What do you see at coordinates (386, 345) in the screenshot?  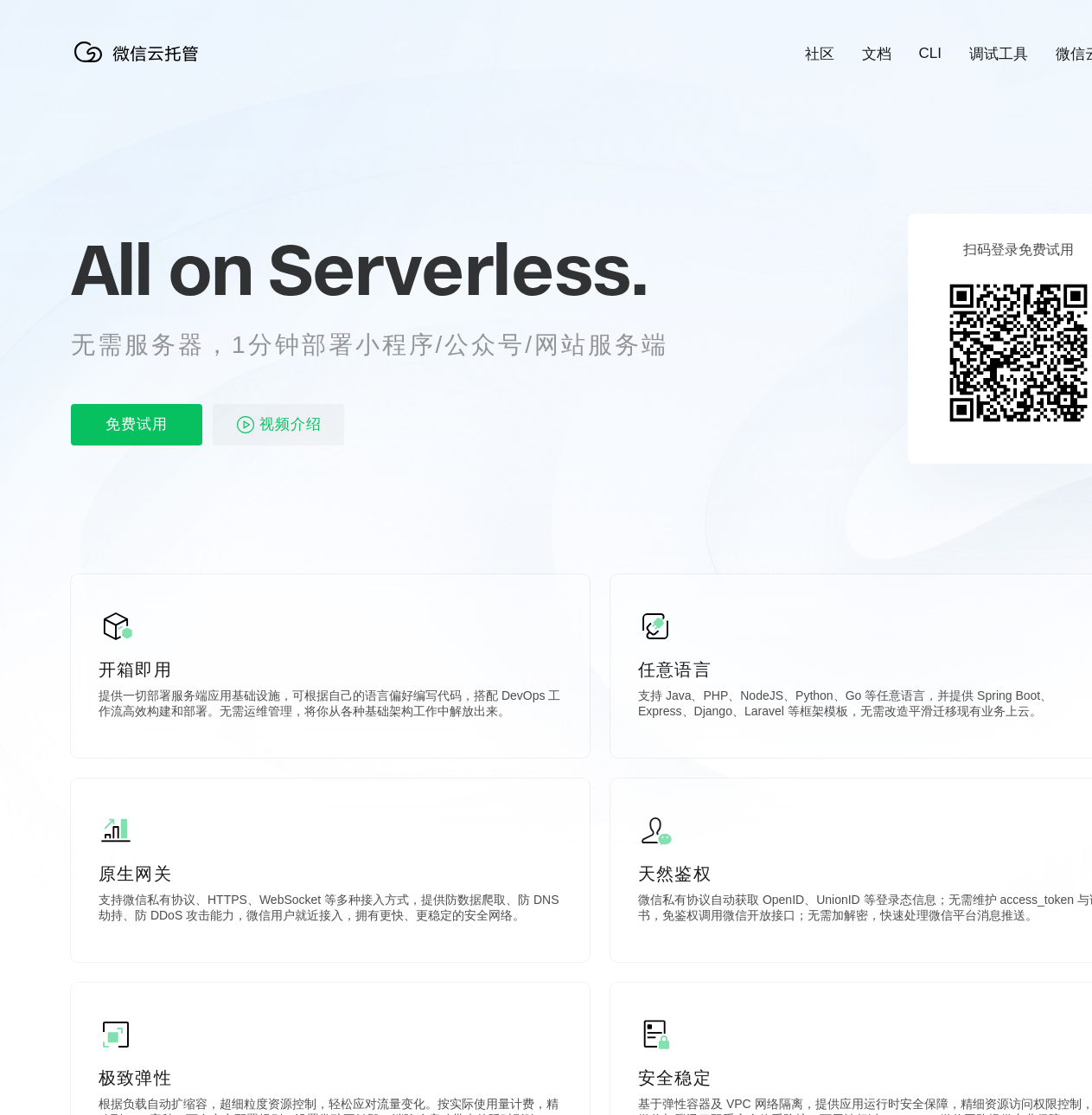 I see `p: 无需服务器，1分钟部署小程序/公众号/网站服务端` at bounding box center [386, 345].